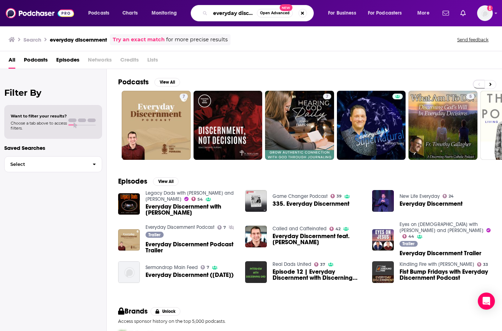 The image size is (502, 331). What do you see at coordinates (431, 203) in the screenshot?
I see `span: Everyday Discernment` at bounding box center [431, 203].